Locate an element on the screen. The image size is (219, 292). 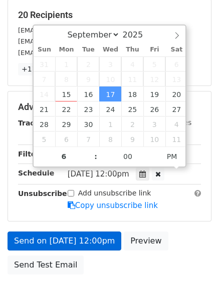
span: October 4, 2025 is located at coordinates (176, 124).